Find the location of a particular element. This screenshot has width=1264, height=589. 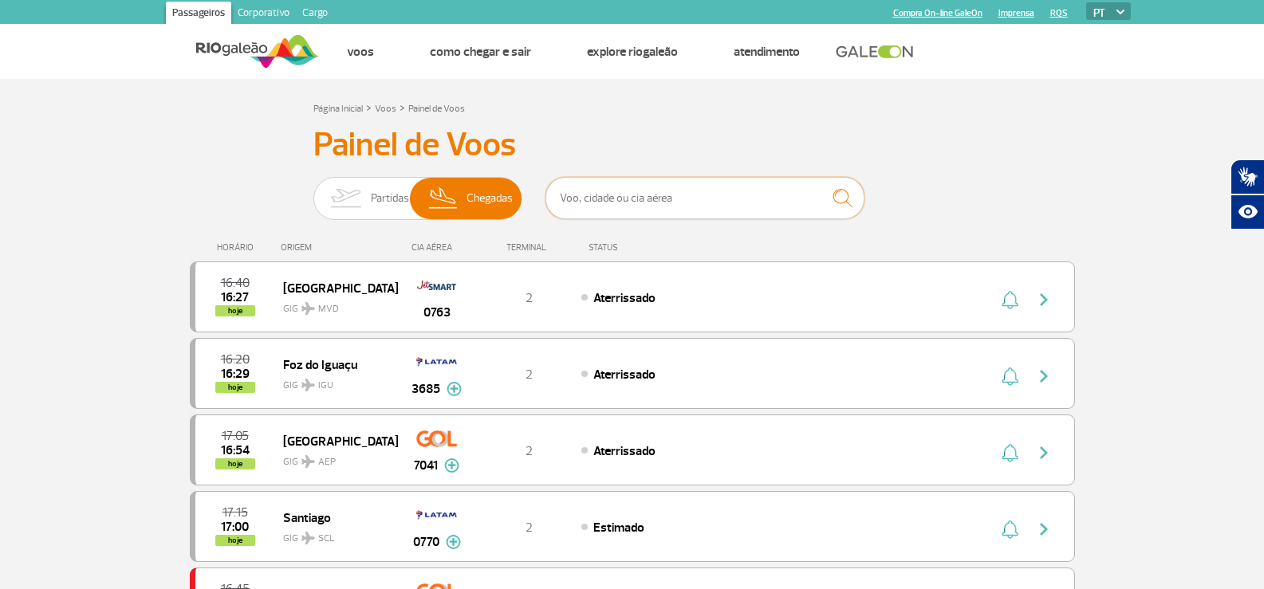

span: Santiago is located at coordinates (334, 517).